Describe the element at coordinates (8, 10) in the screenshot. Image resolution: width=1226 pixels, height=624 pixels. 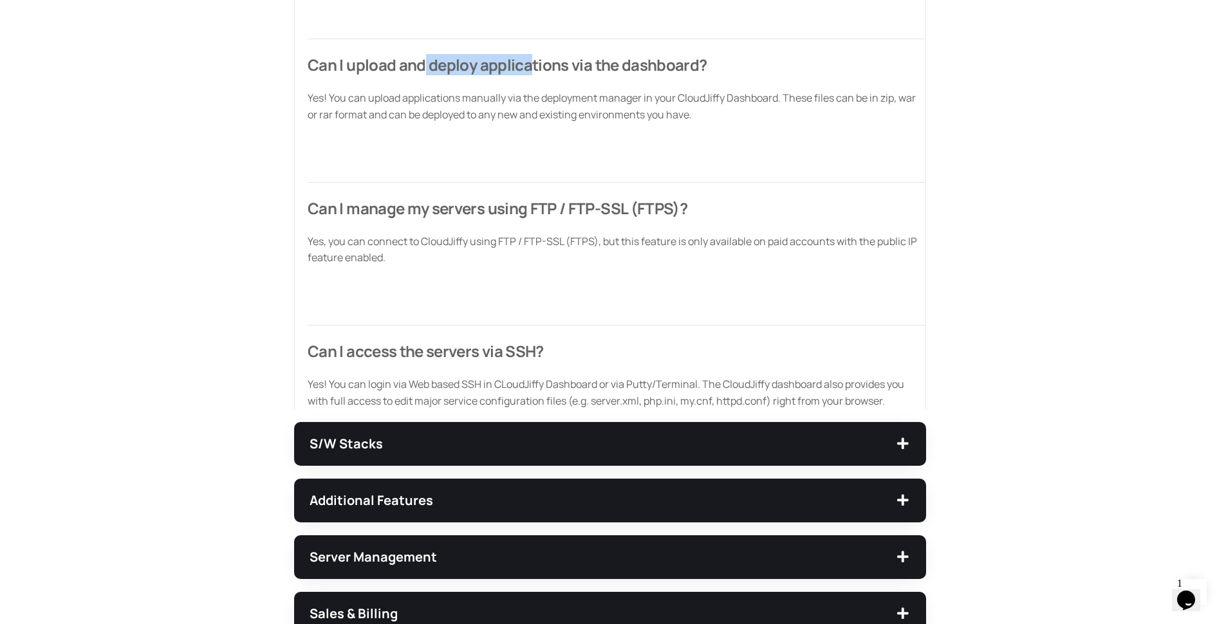
I see `span: 1` at that location.